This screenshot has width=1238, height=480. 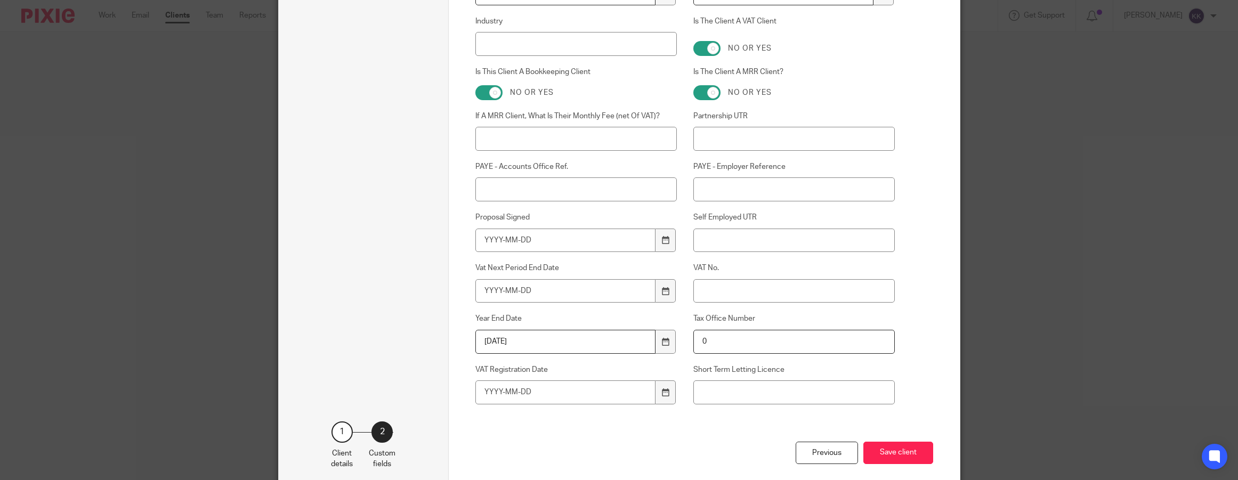 I want to click on div: Previous, so click(x=827, y=453).